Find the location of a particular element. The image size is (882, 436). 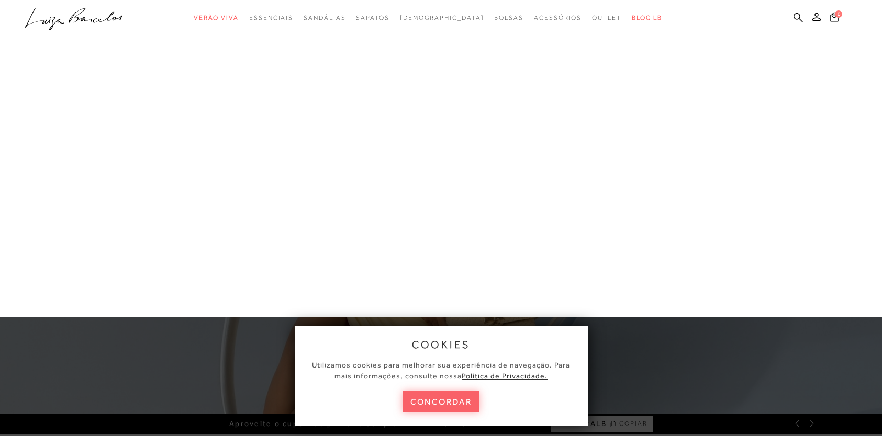

span: Sandálias is located at coordinates (324, 18).